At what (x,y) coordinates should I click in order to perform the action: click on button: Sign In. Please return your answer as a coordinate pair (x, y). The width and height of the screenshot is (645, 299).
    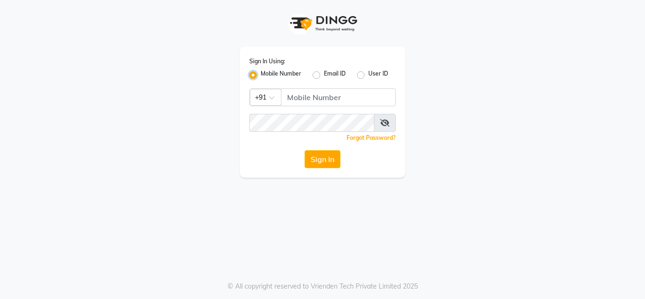
    Looking at the image, I should click on (323, 159).